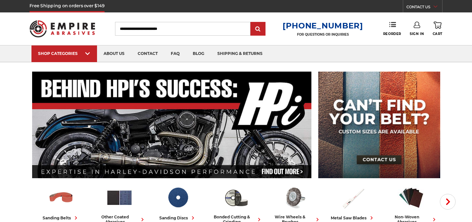 The image size is (472, 222). What do you see at coordinates (353, 218) in the screenshot?
I see `div: metal saw blades` at bounding box center [353, 218].